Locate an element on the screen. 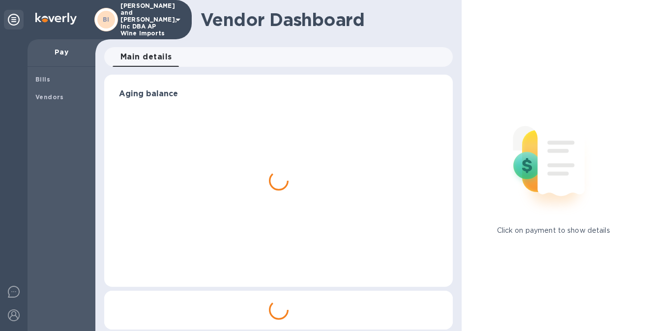 This screenshot has height=331, width=645. span: Main details is located at coordinates (146, 57).